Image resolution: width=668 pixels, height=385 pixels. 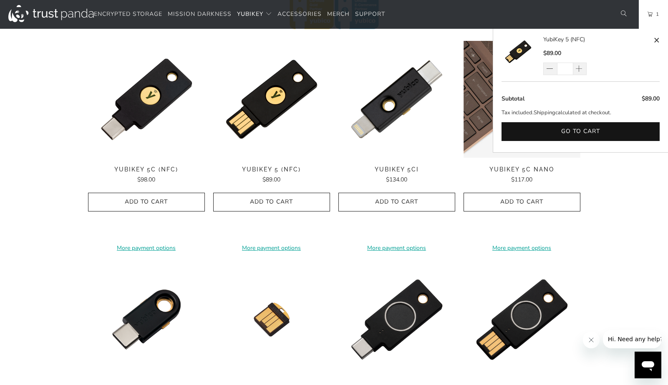 What do you see at coordinates (272, 99) in the screenshot?
I see `img: YubiKey 5 (NFC) - Trust Panda` at bounding box center [272, 99].